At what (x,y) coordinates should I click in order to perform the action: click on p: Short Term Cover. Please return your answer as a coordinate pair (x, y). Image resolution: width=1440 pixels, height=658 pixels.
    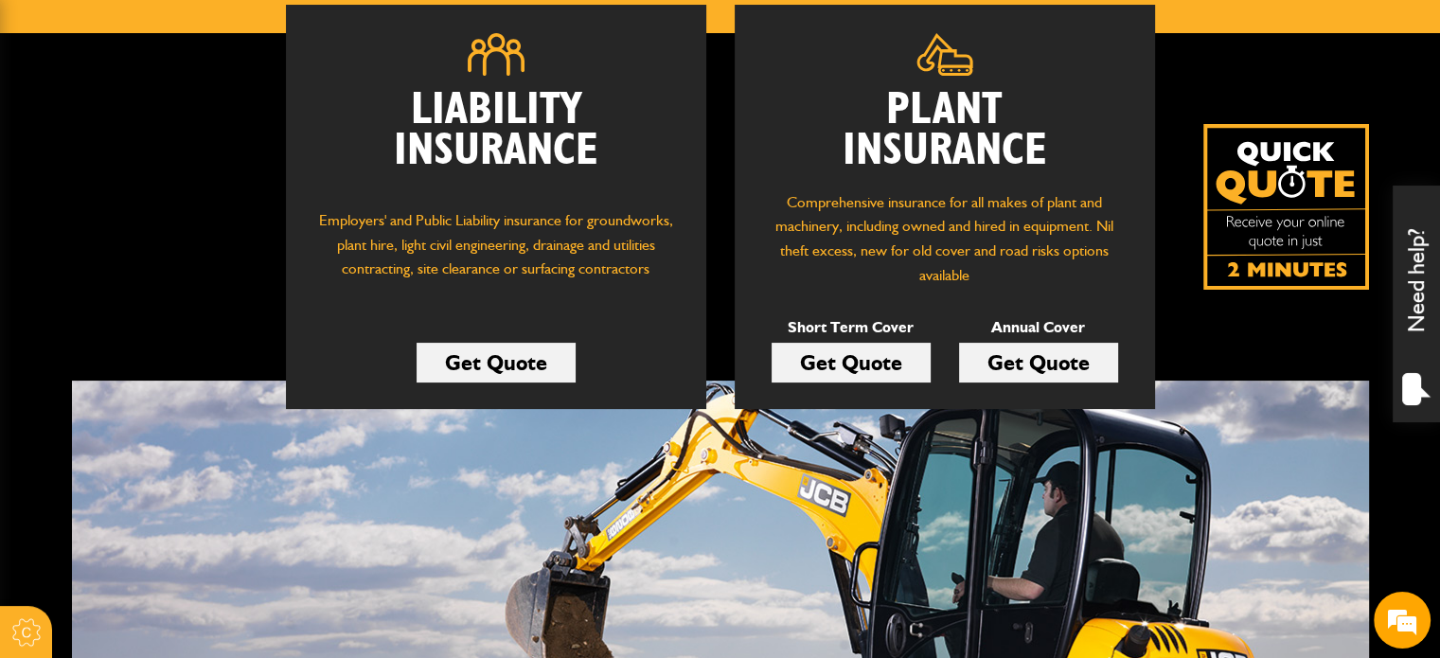
    Looking at the image, I should click on (851, 328).